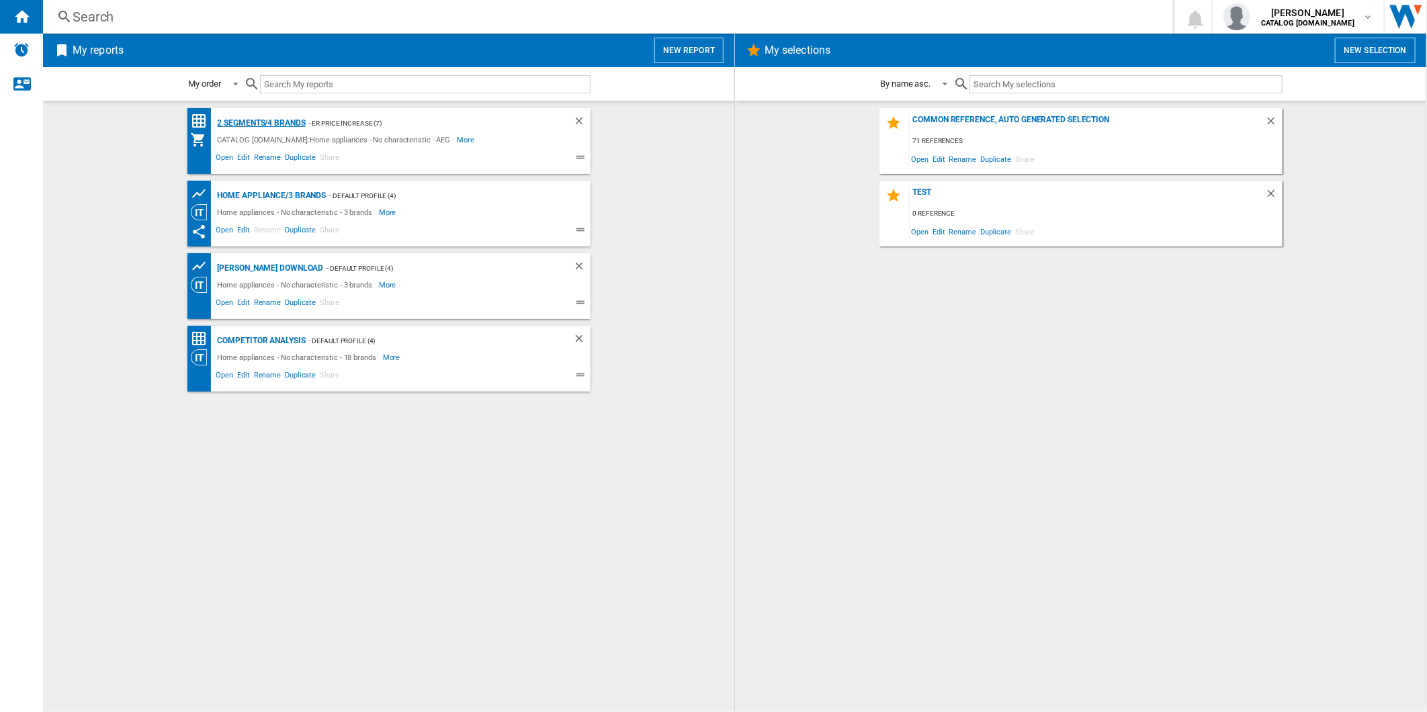 This screenshot has width=1427, height=712. I want to click on div: My Assortment, so click(202, 140).